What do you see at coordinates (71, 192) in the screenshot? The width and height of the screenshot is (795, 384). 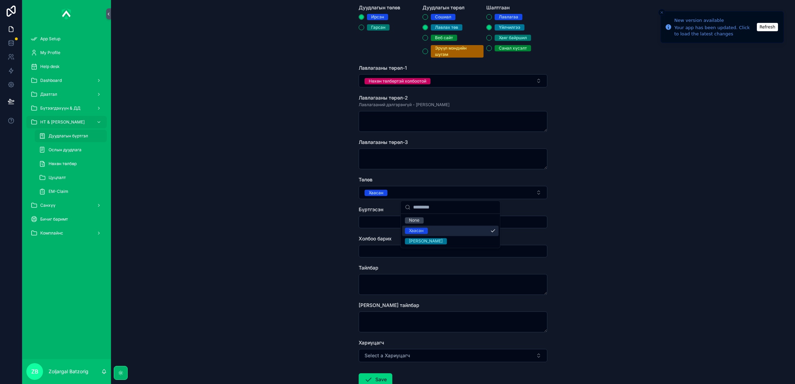 I see `a: EM-Claim` at bounding box center [71, 192].